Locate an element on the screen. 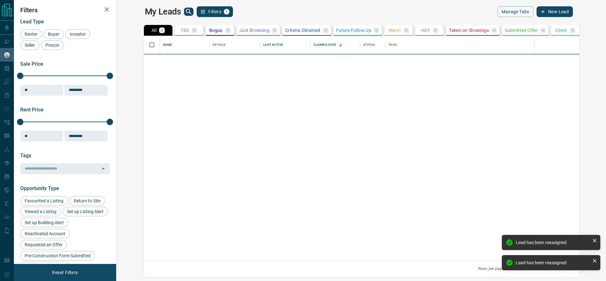 The image size is (606, 281). p: Future Follow Up is located at coordinates (353, 30).